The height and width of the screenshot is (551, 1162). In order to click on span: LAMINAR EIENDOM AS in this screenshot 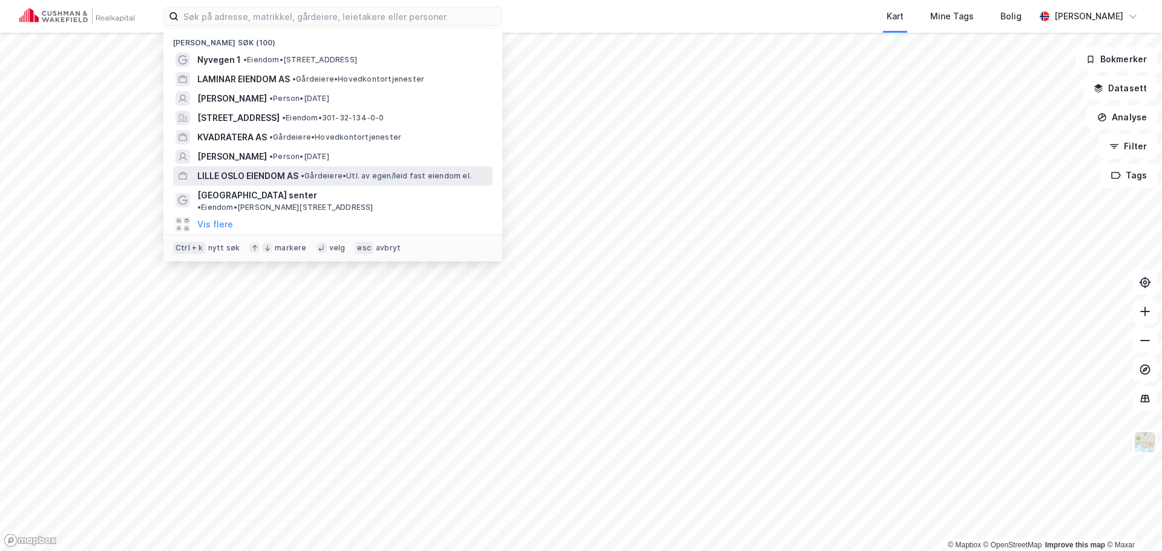, I will do `click(243, 79)`.